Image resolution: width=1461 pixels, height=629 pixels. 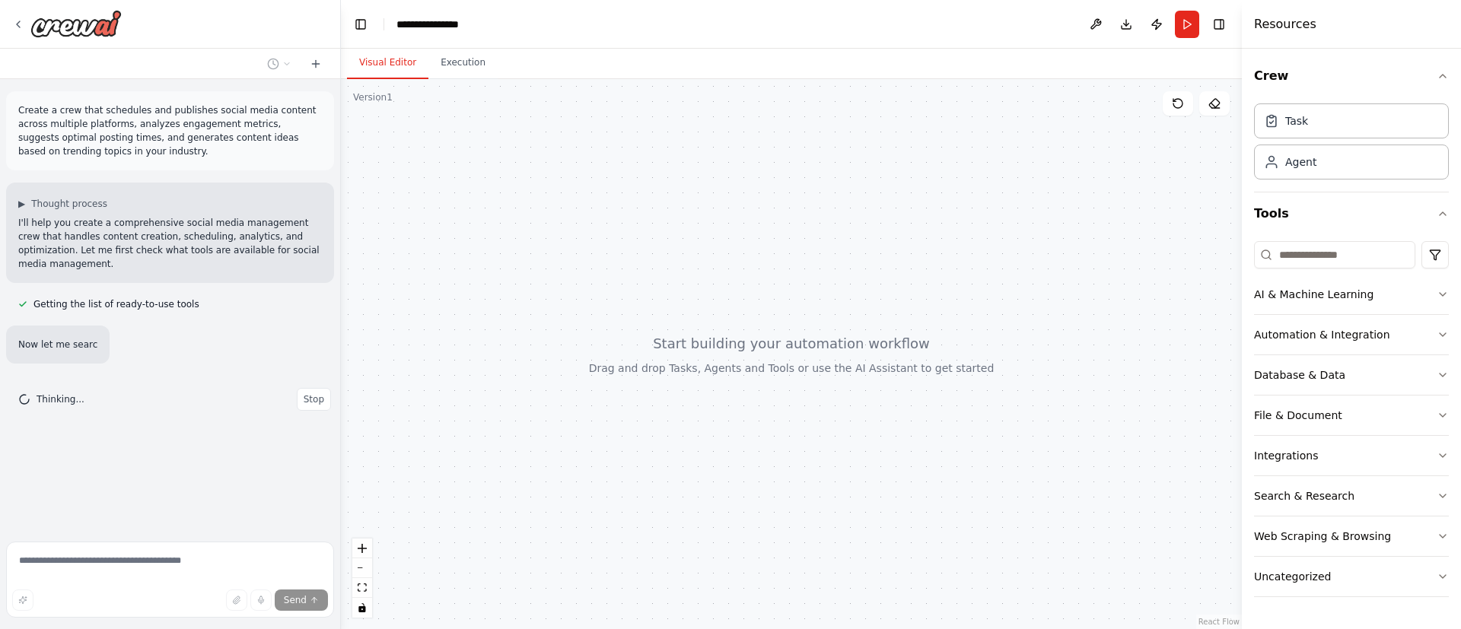 What do you see at coordinates (362, 608) in the screenshot?
I see `button: toggle interactivity` at bounding box center [362, 608].